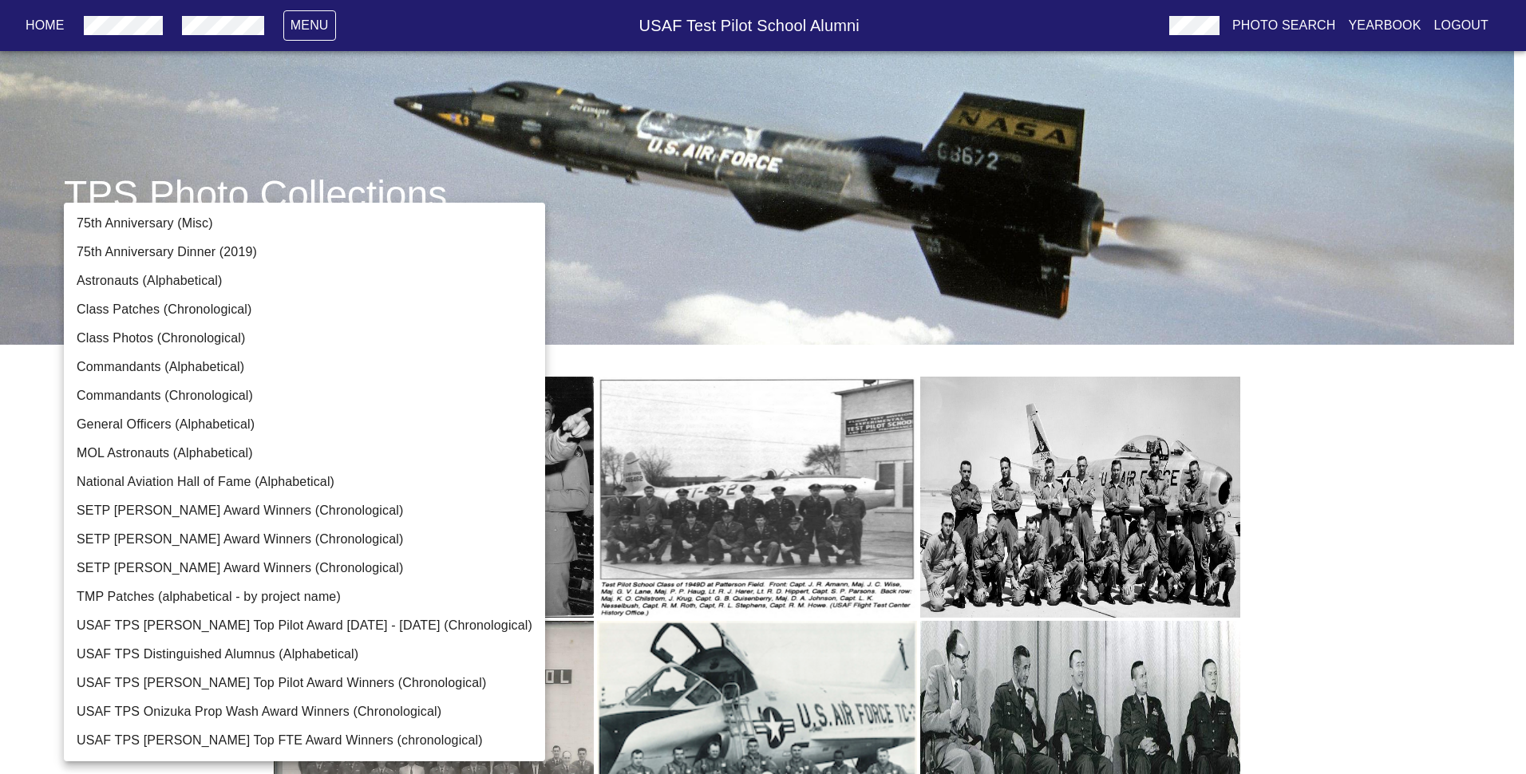 The width and height of the screenshot is (1526, 774). I want to click on li: TMP Patches (alphabetical - by project name), so click(304, 597).